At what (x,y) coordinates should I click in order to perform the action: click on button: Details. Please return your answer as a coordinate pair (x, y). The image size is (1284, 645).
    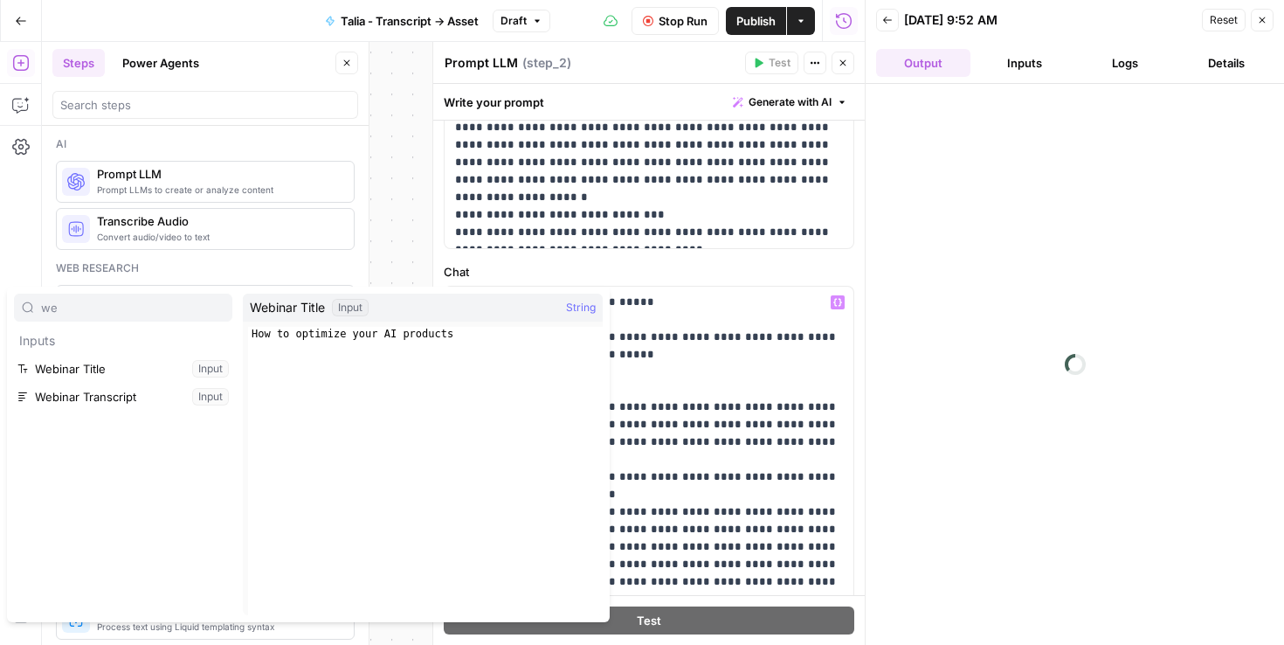
    Looking at the image, I should click on (1226, 63).